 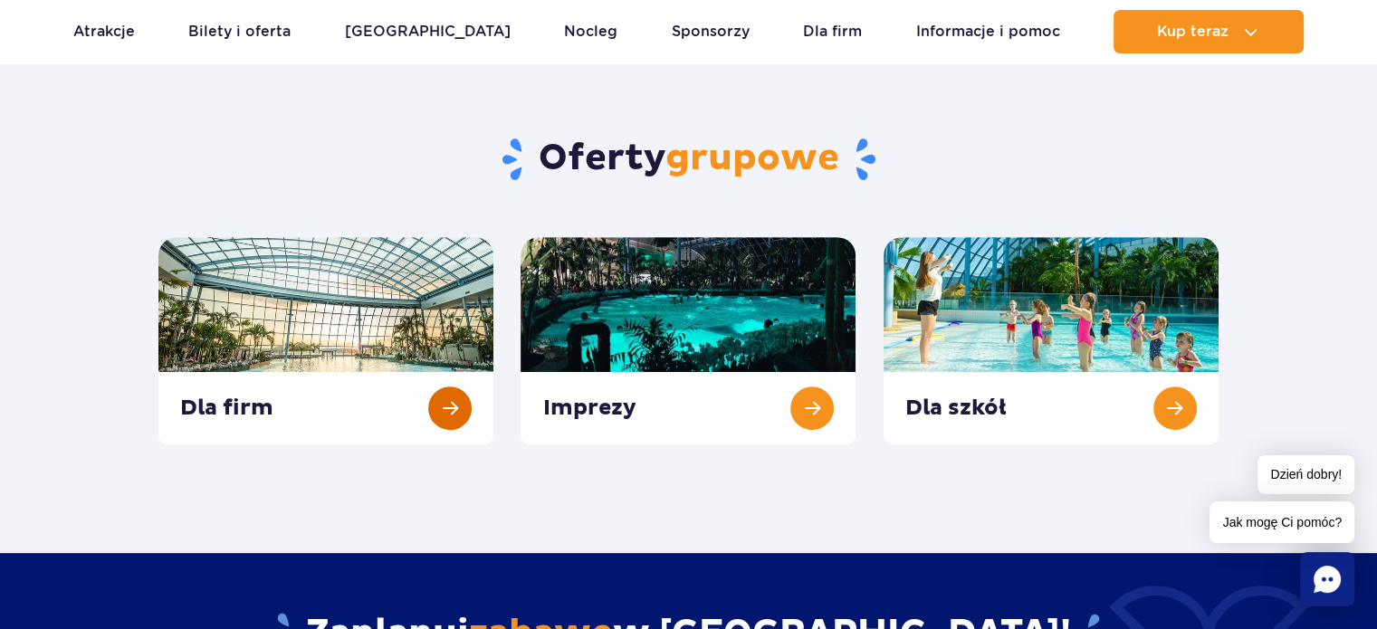 I want to click on a: Atrakcje, so click(x=104, y=32).